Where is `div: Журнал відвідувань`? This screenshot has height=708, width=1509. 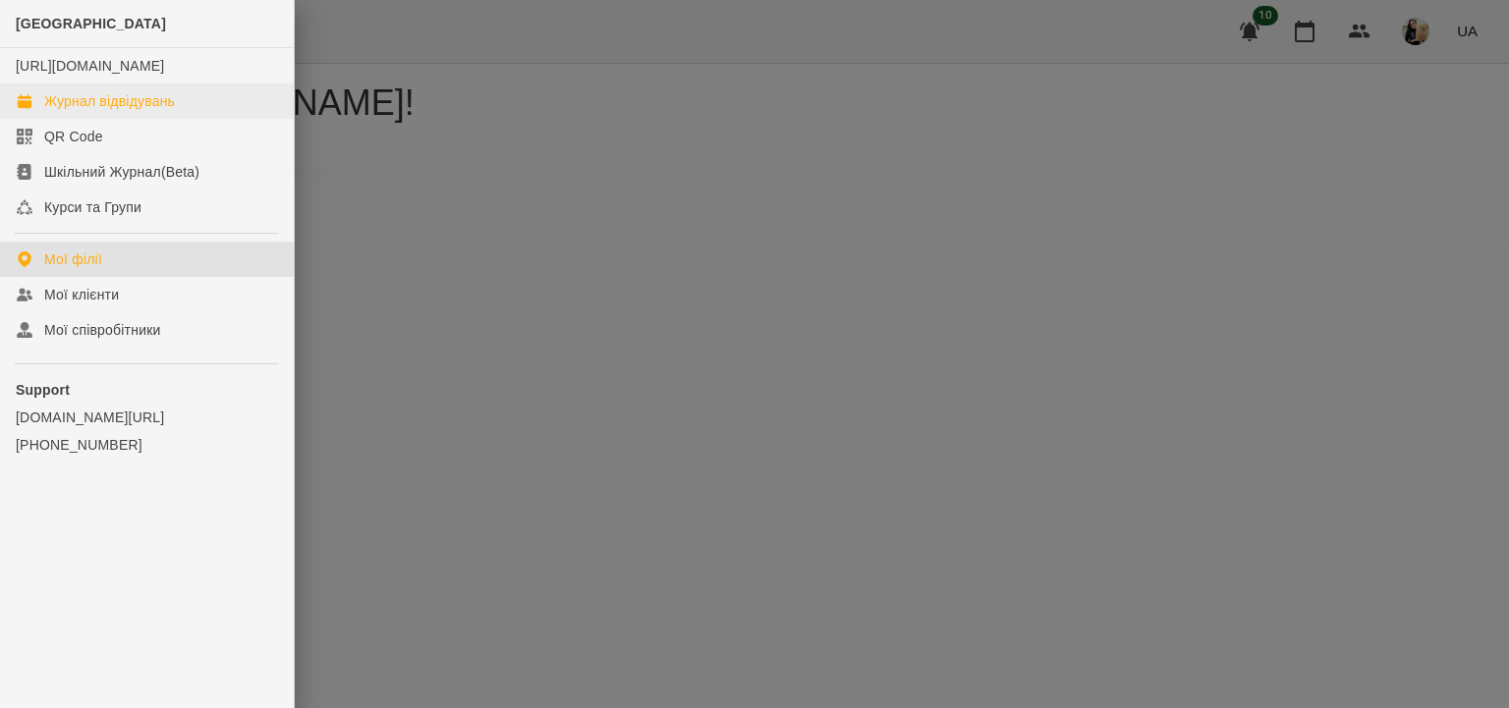 div: Журнал відвідувань is located at coordinates (109, 101).